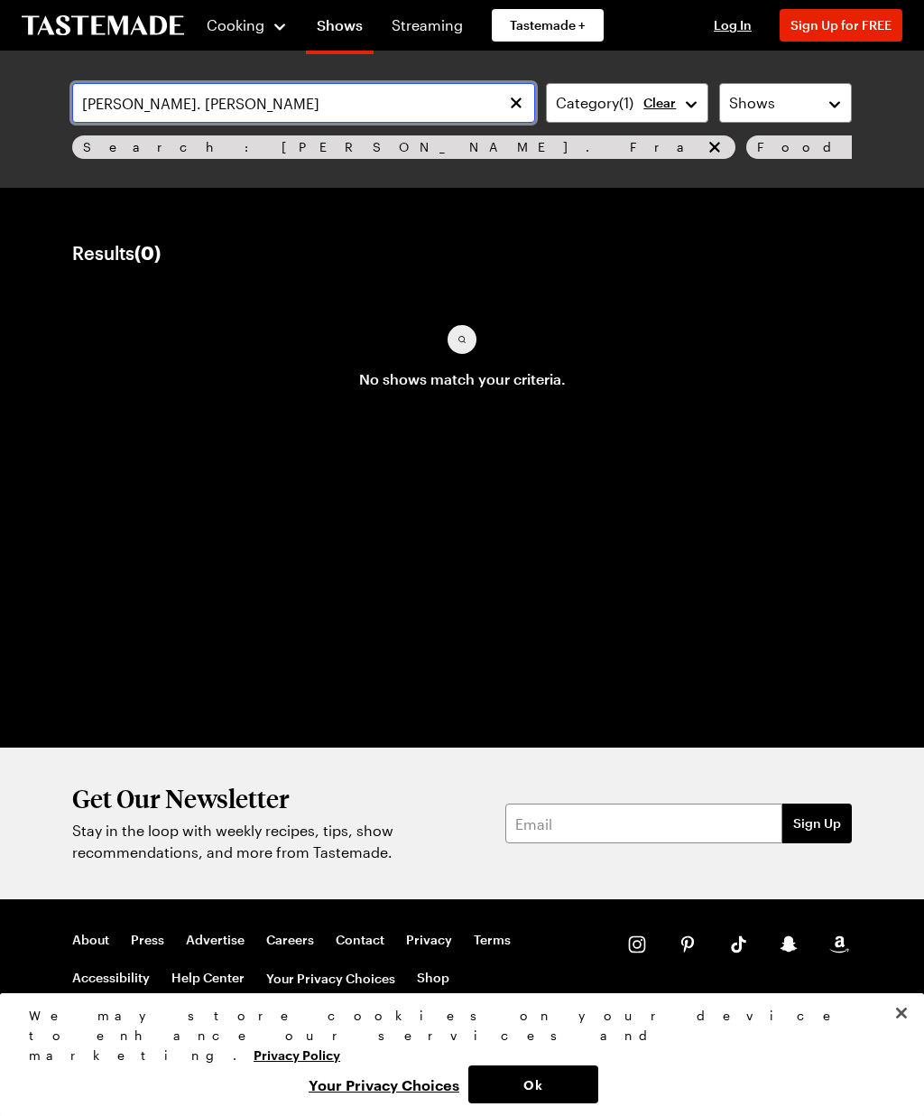 This screenshot has height=1116, width=924. I want to click on a: Press, so click(147, 940).